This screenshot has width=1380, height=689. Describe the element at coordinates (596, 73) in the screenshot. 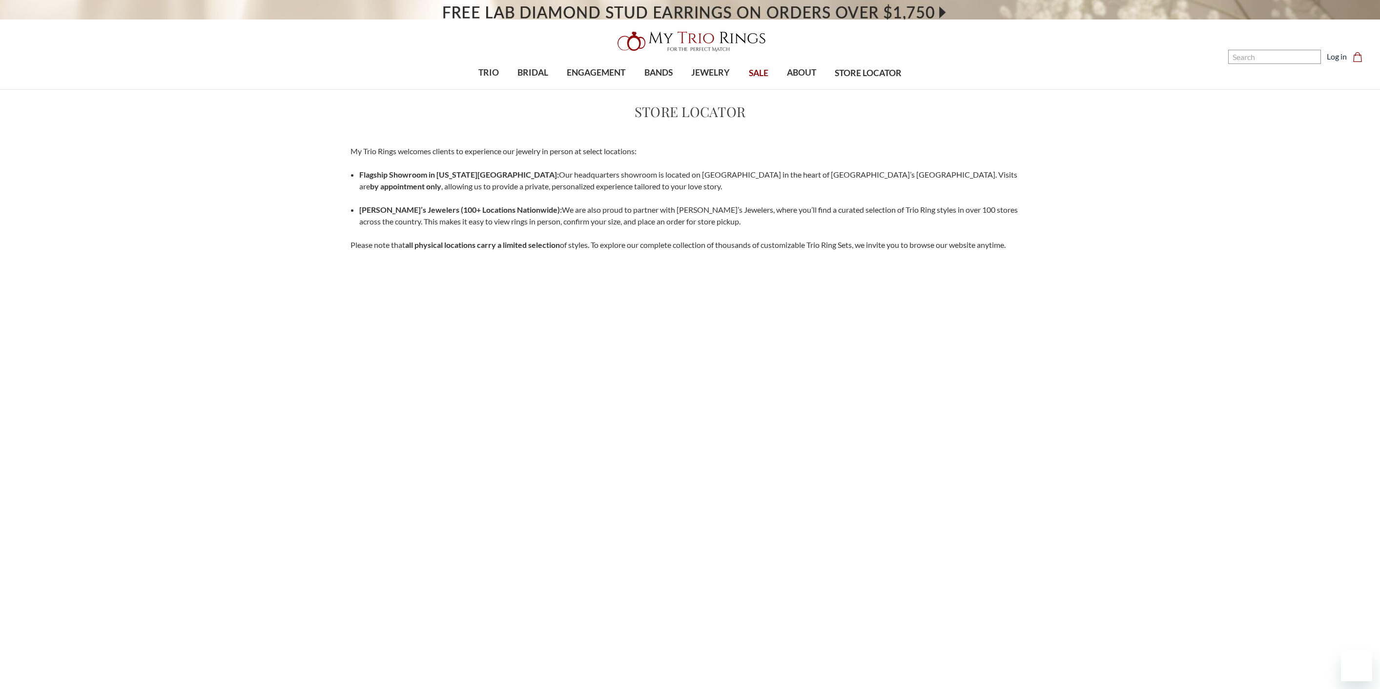

I see `a: ENGAGEMENT` at that location.